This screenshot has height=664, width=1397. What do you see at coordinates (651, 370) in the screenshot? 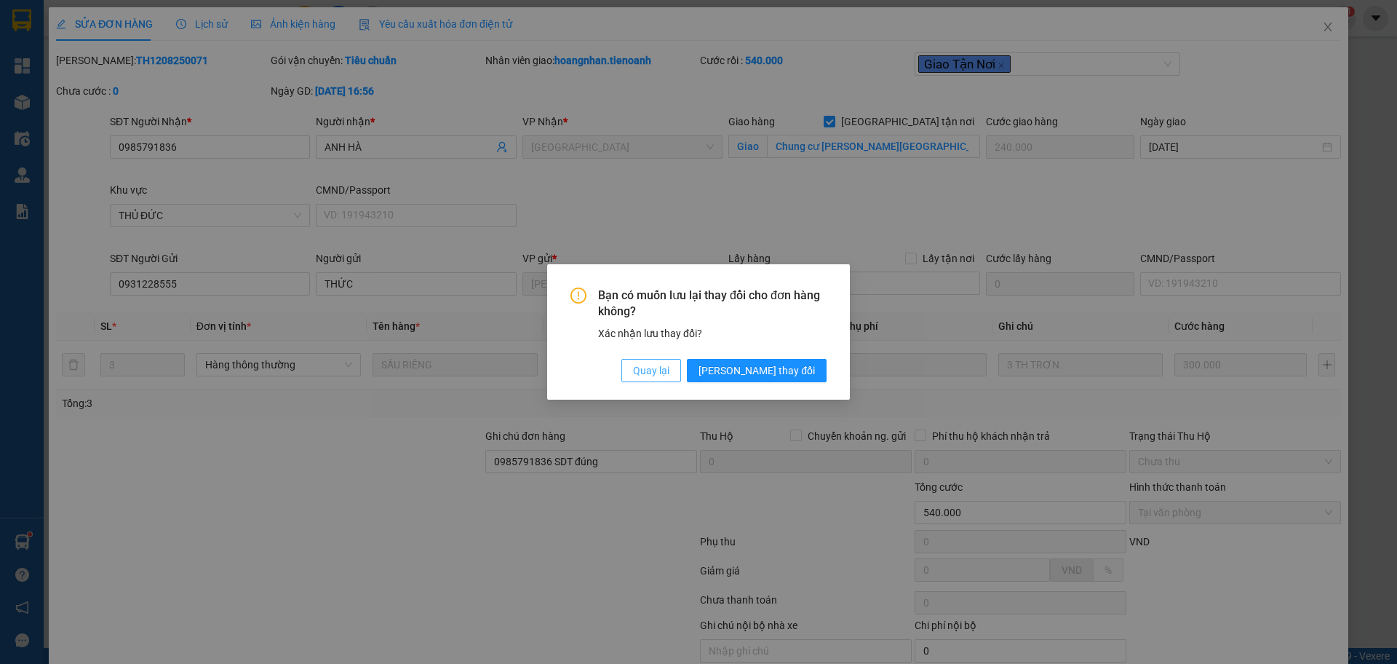
I see `button: Quay lại` at bounding box center [651, 370].